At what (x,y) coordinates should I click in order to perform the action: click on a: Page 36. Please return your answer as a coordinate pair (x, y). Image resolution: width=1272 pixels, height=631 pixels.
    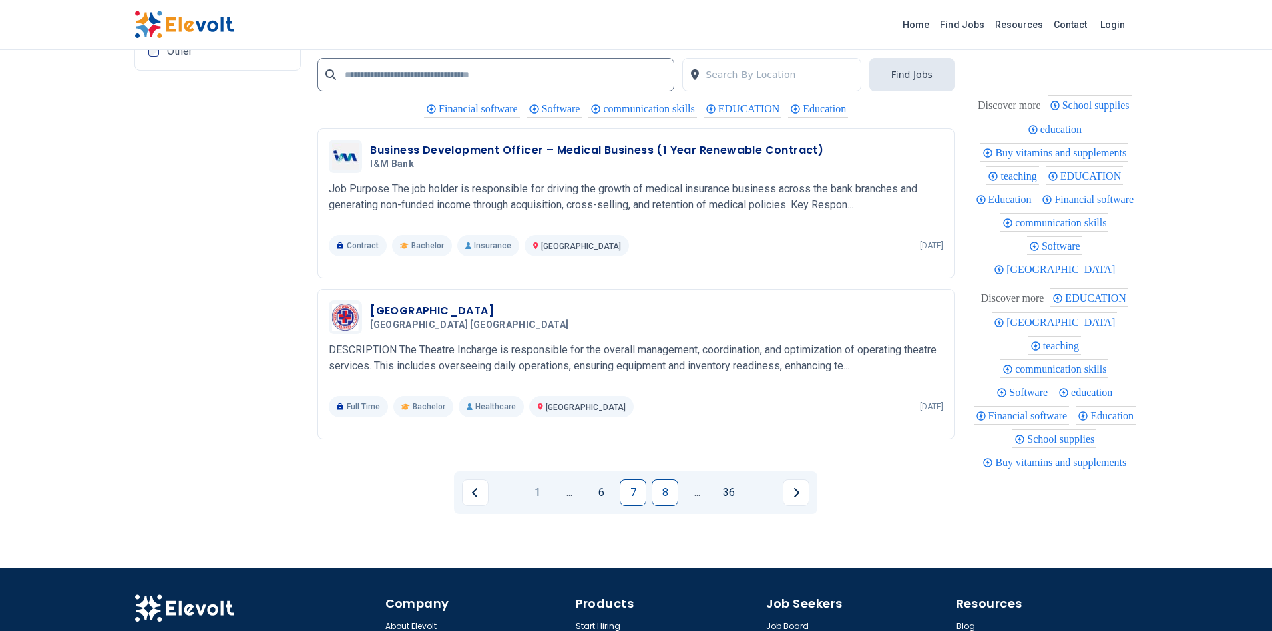
    Looking at the image, I should click on (729, 493).